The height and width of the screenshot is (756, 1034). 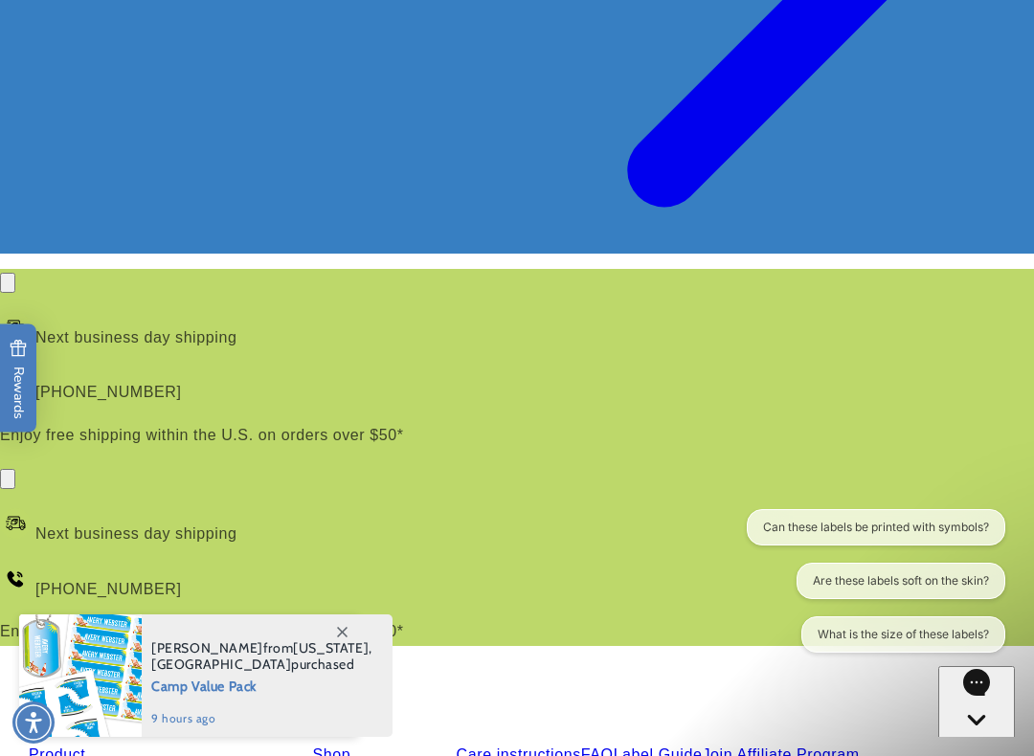 What do you see at coordinates (261, 684) in the screenshot?
I see `span: Camp Value Pack` at bounding box center [261, 684].